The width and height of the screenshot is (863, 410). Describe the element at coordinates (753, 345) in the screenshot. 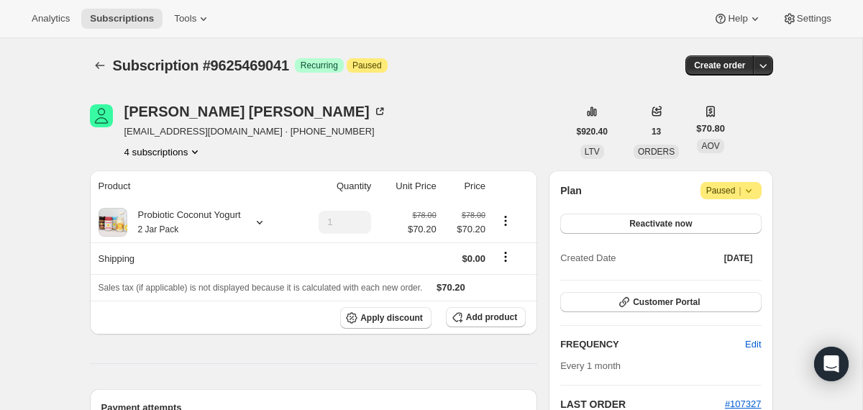

I see `button: Edit` at that location.